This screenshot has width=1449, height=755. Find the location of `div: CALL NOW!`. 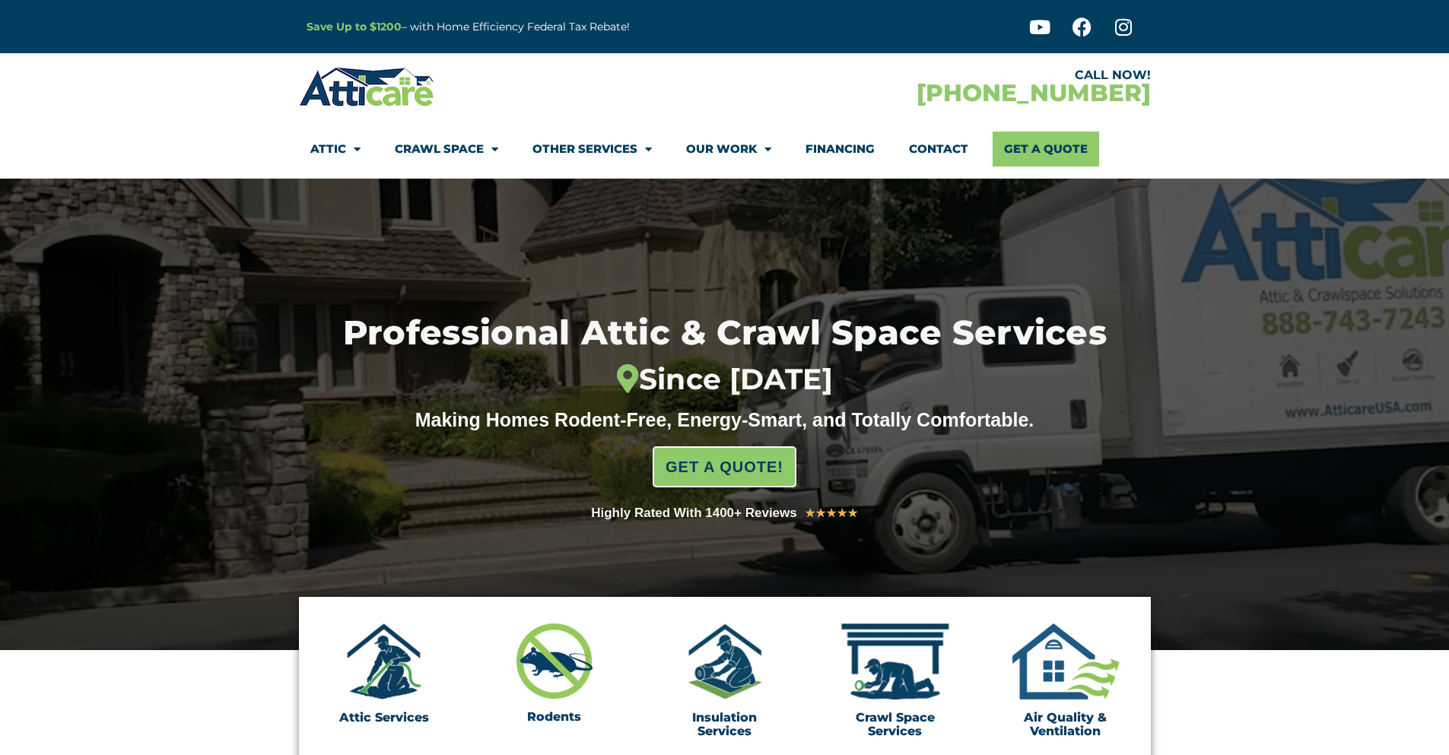

div: CALL NOW! is located at coordinates (938, 75).